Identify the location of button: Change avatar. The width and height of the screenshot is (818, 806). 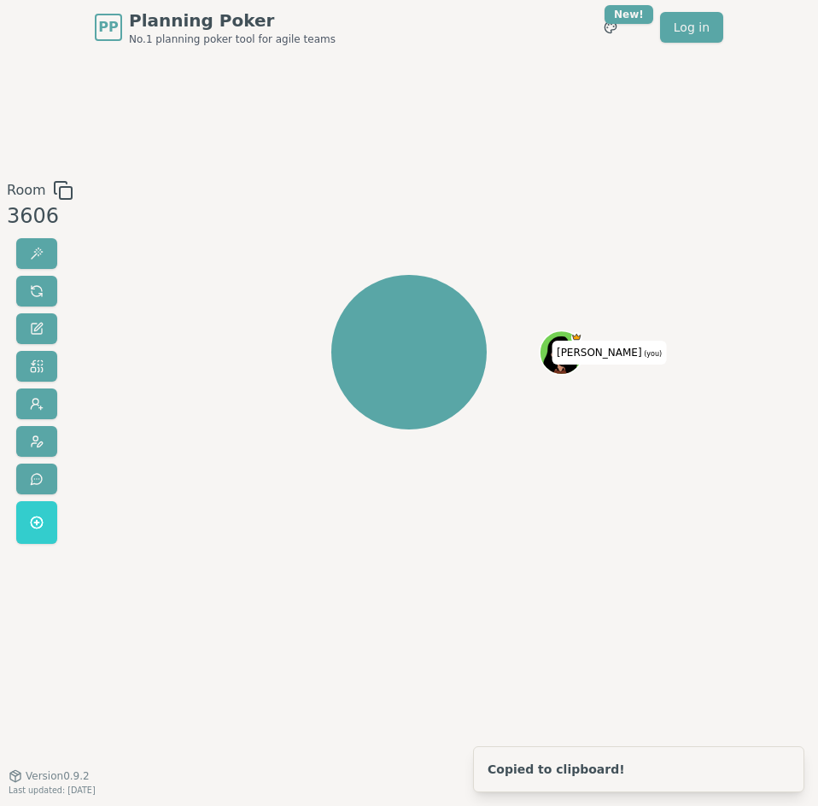
(37, 442).